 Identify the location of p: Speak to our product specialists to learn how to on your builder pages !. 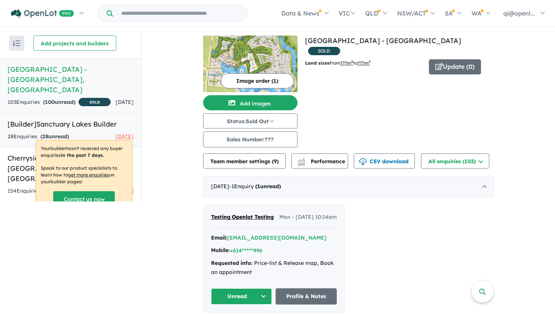
(84, 175).